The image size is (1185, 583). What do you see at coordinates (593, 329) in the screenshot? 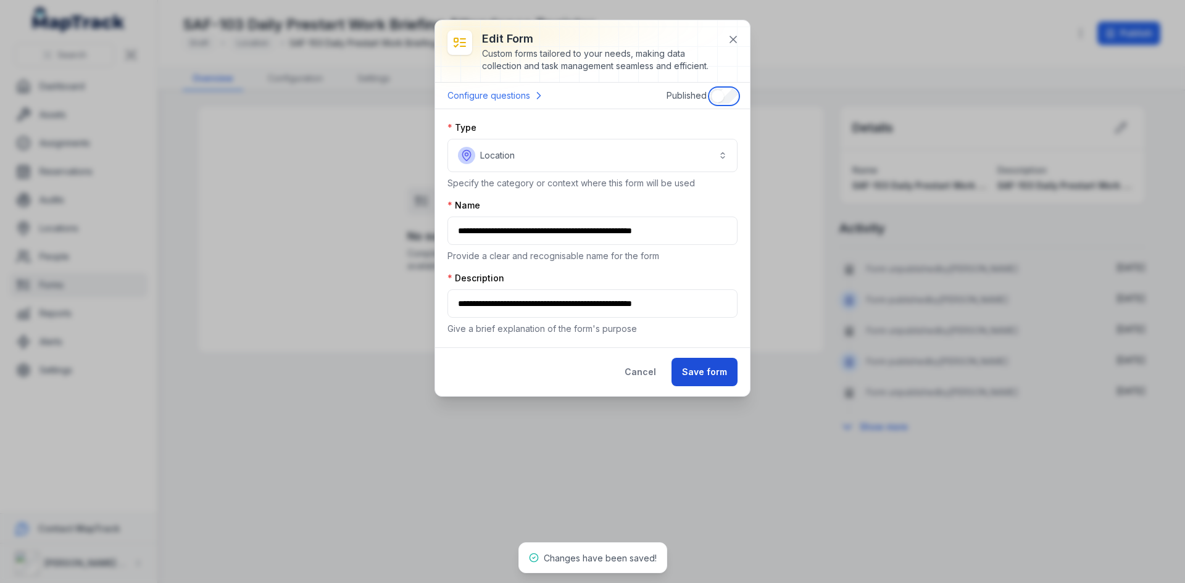
I see `p: Give a brief explanation of the form's purpose` at bounding box center [593, 329].